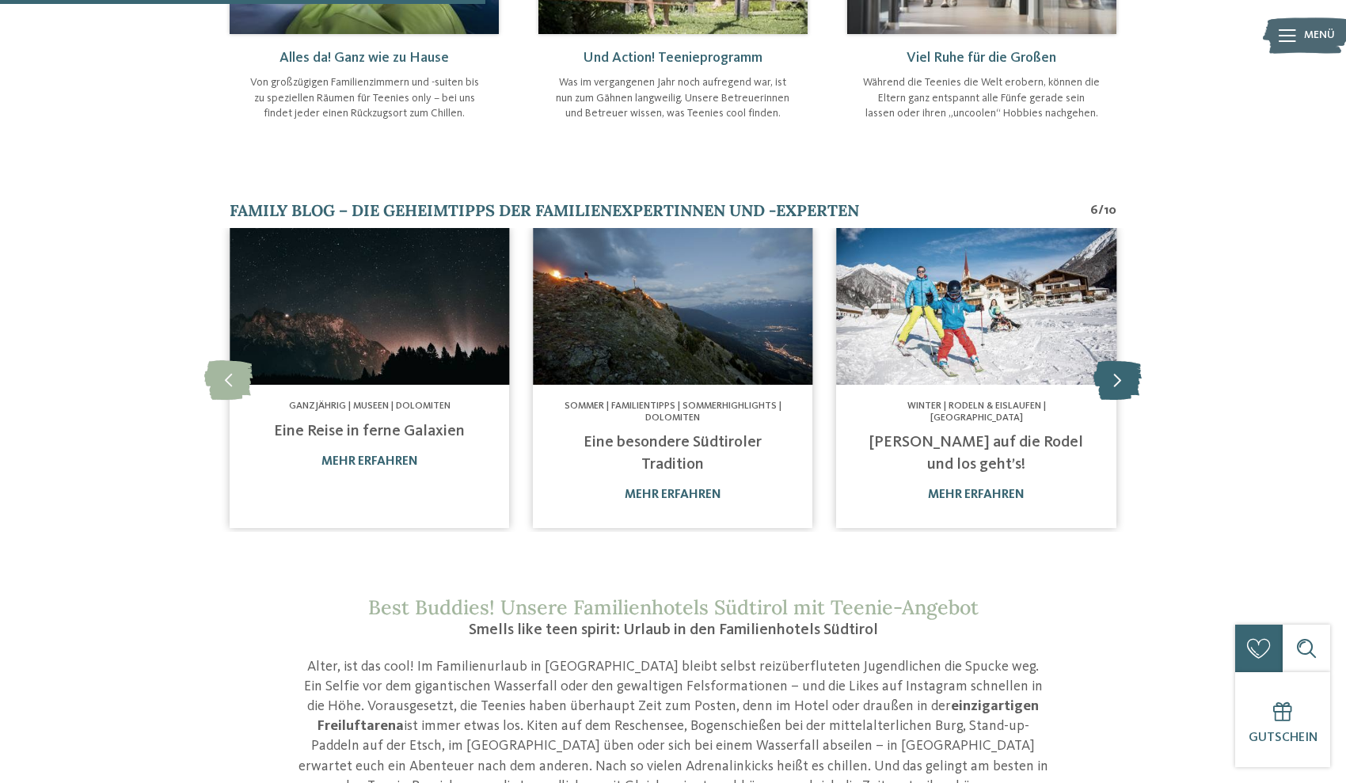 The width and height of the screenshot is (1346, 783). Describe the element at coordinates (544, 210) in the screenshot. I see `span: Family Blog – die Geheimtipps der Familienexpertinnen und -experten` at that location.